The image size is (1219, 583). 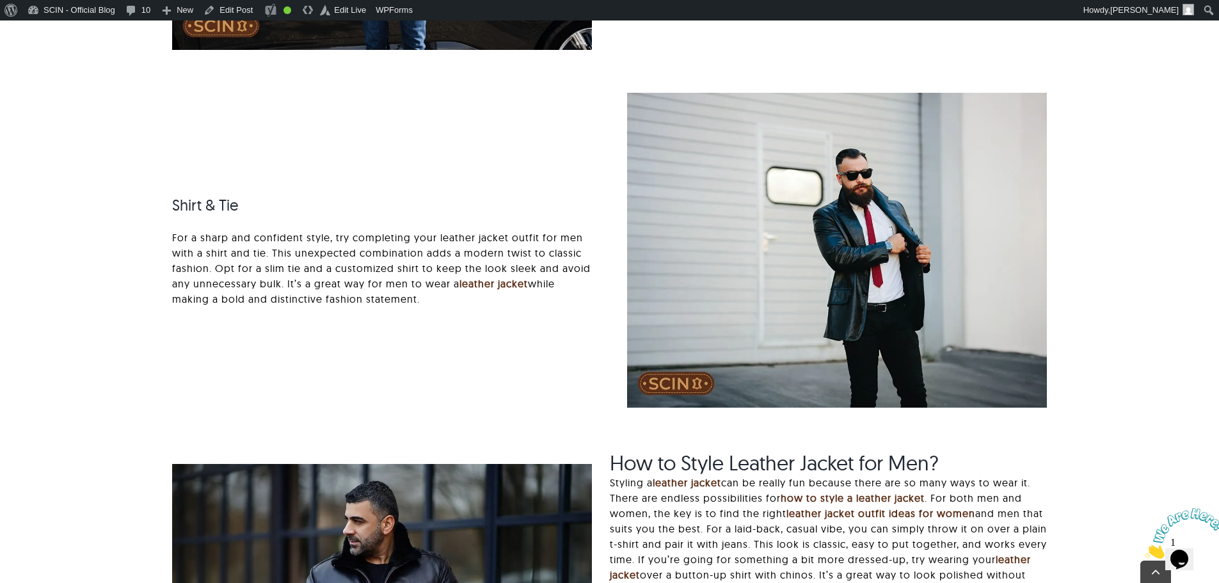 I want to click on div: CloseChat attention grabber, so click(x=40, y=30).